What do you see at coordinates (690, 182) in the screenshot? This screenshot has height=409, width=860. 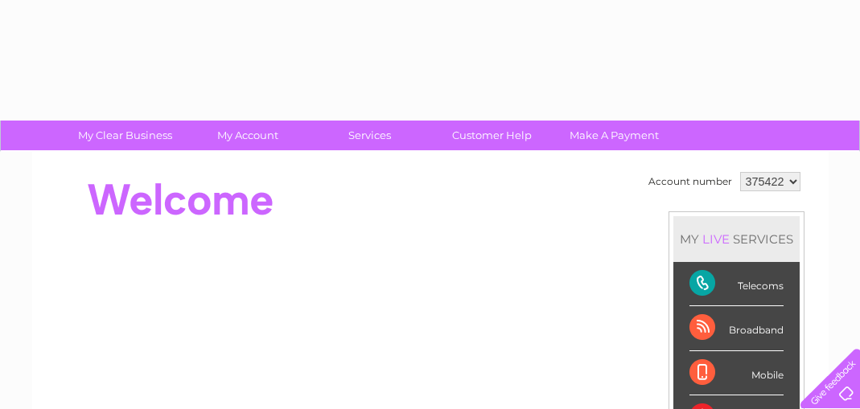 I see `td: Account number` at bounding box center [690, 182].